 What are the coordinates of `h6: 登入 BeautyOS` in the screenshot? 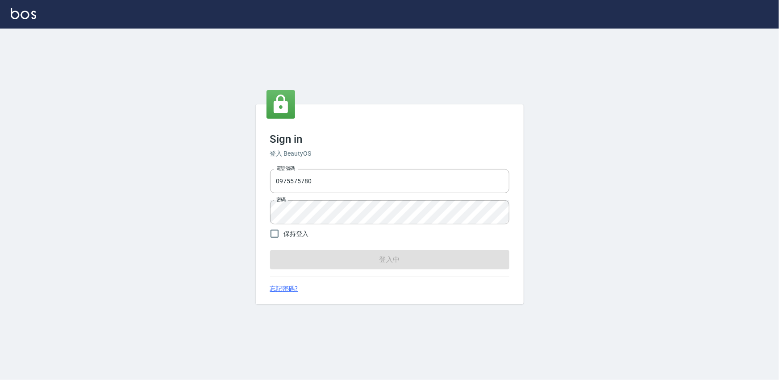 It's located at (390, 154).